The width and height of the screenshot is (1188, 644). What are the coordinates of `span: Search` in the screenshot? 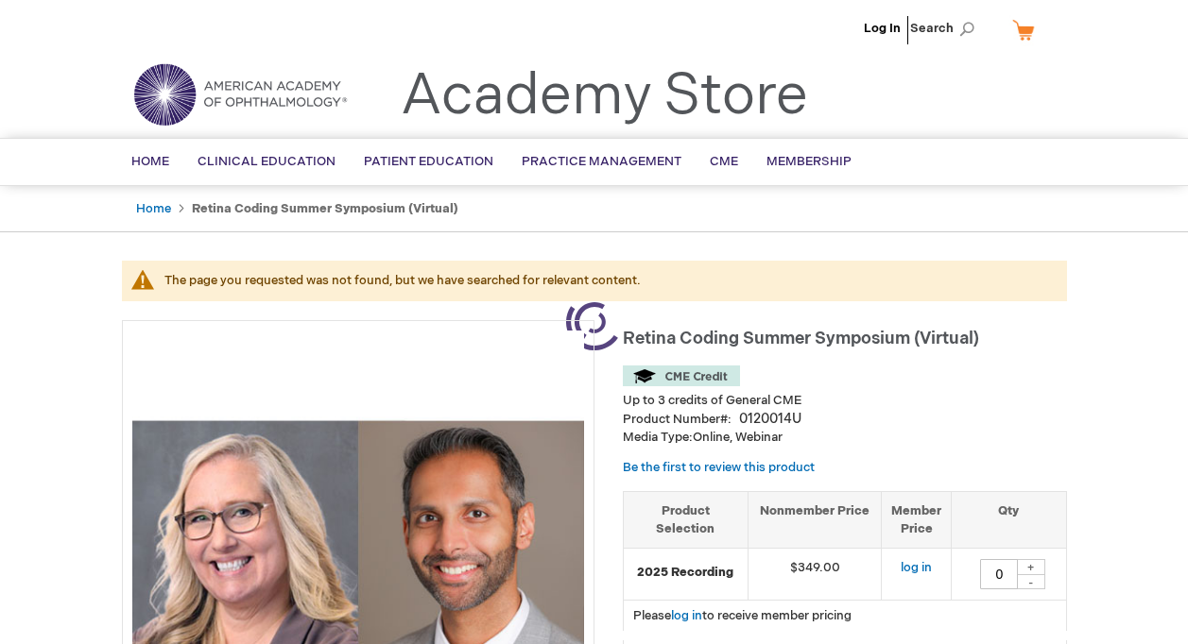 It's located at (946, 28).